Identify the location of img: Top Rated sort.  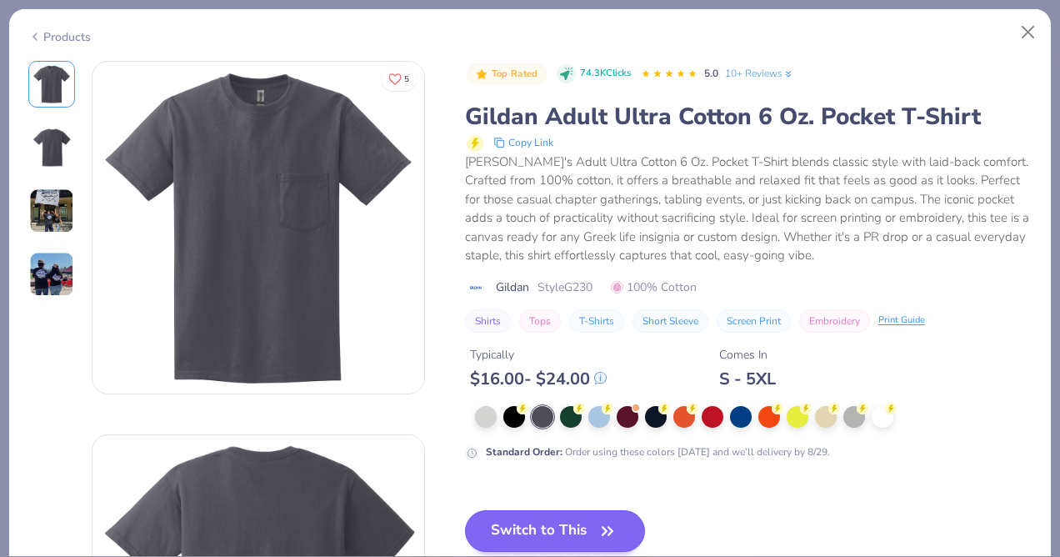
(482, 74).